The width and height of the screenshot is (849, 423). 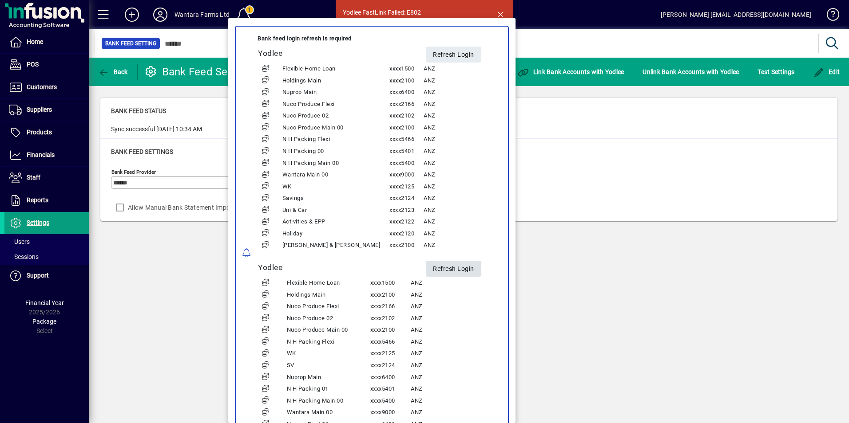 What do you see at coordinates (328, 366) in the screenshot?
I see `td: SV` at bounding box center [328, 366].